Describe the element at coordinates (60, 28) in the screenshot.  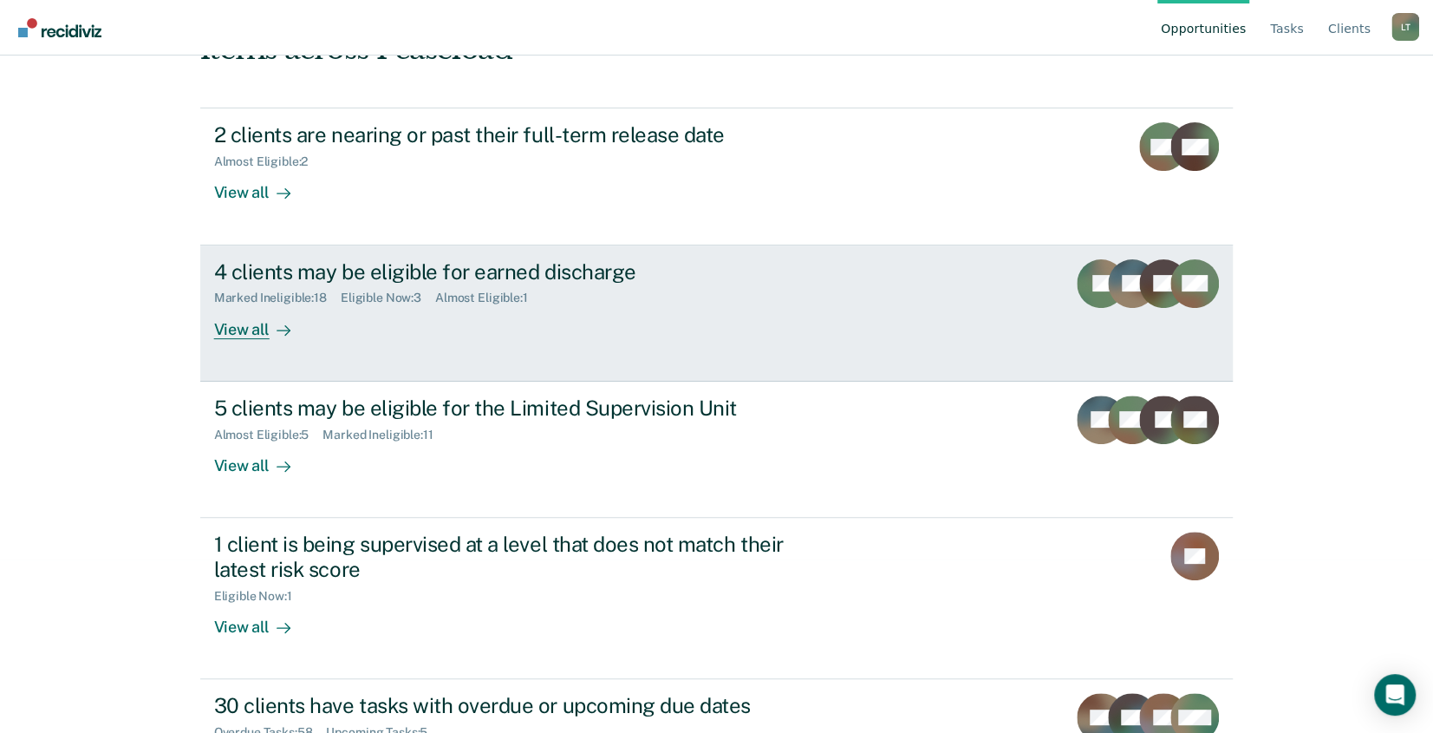
I see `img: Recidiviz` at that location.